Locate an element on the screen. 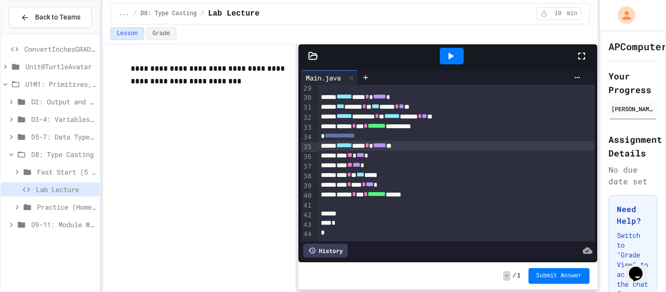 This screenshot has height=292, width=666. div: 35 is located at coordinates (307, 147).